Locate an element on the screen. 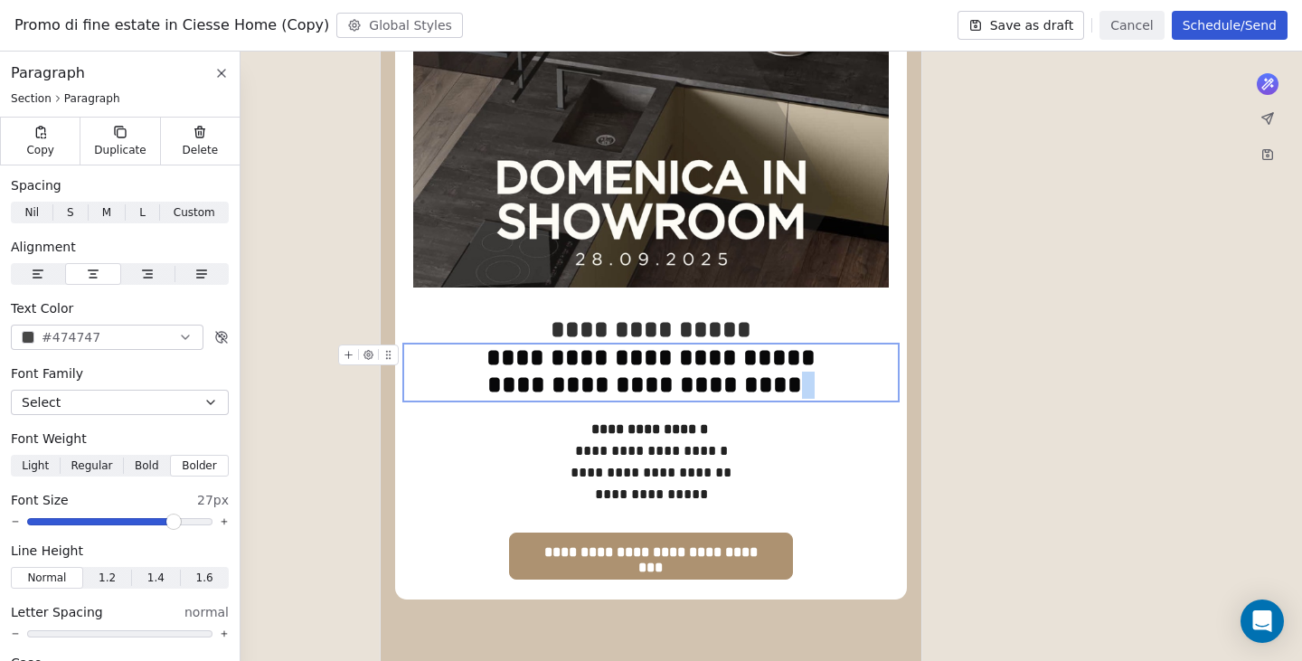 The width and height of the screenshot is (1302, 661). button: Cancel is located at coordinates (1131, 25).